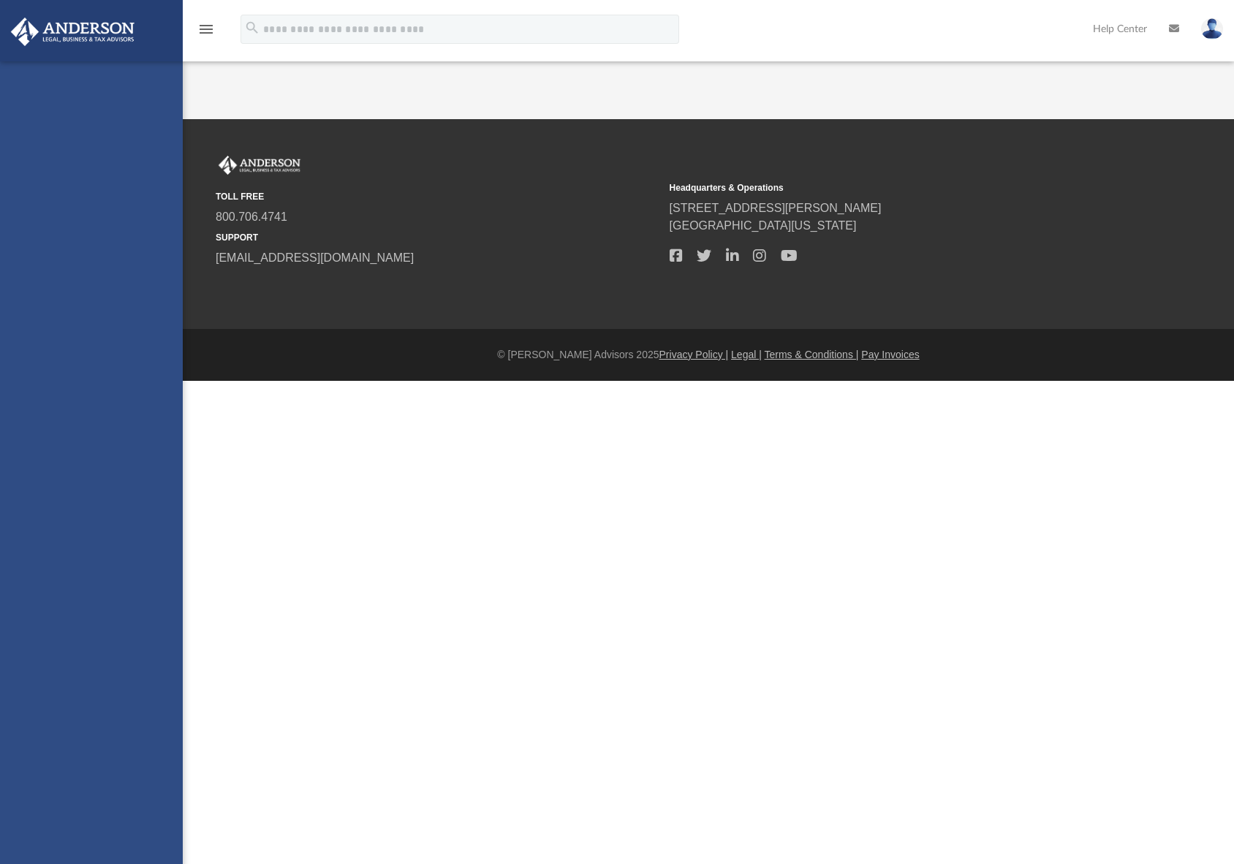 This screenshot has width=1234, height=864. I want to click on a: menu, so click(206, 33).